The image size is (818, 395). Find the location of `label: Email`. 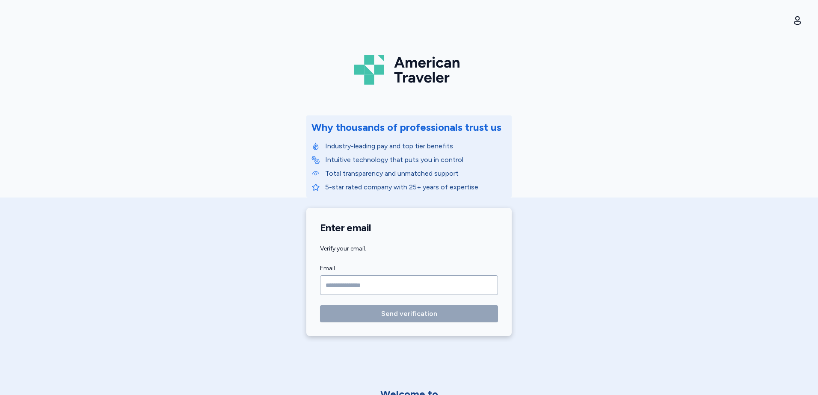

label: Email is located at coordinates (409, 269).